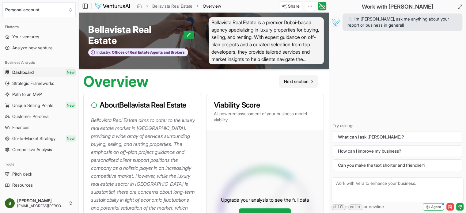  I want to click on span: Strategic Frameworks, so click(33, 83).